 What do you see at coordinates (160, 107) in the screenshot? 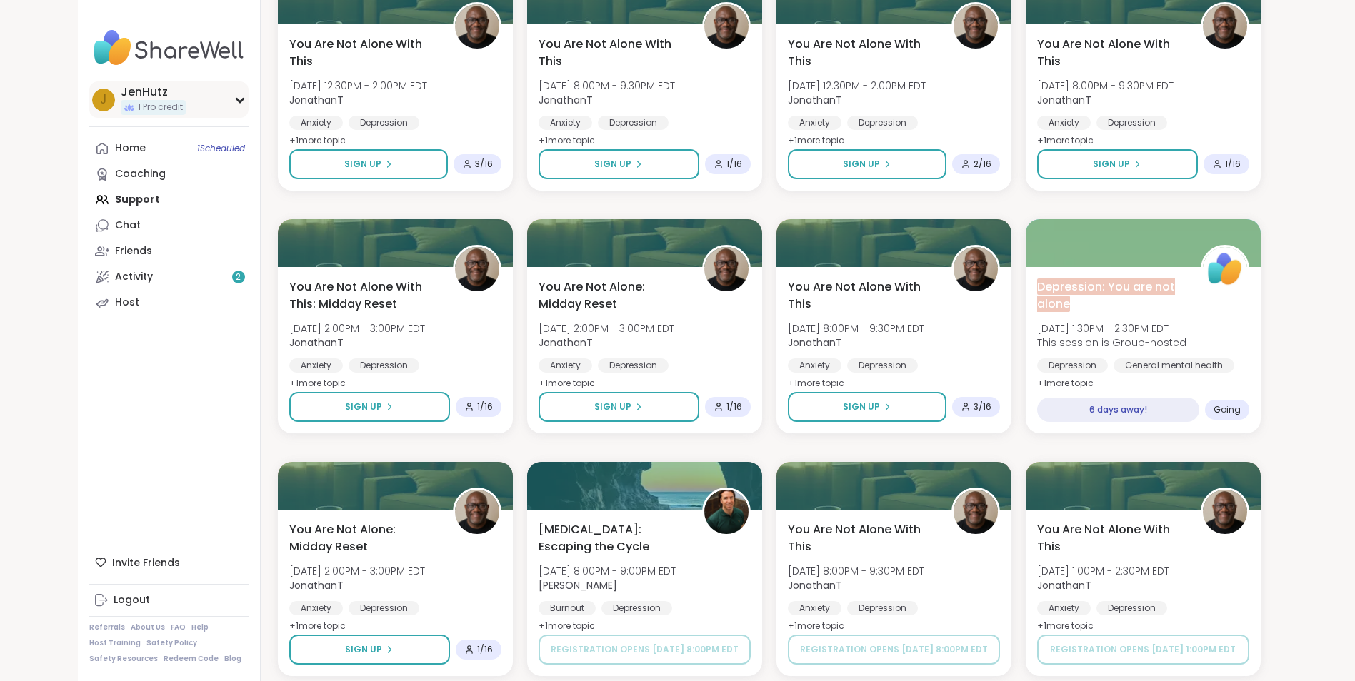
I see `span: 1 Pro credit` at bounding box center [160, 107].